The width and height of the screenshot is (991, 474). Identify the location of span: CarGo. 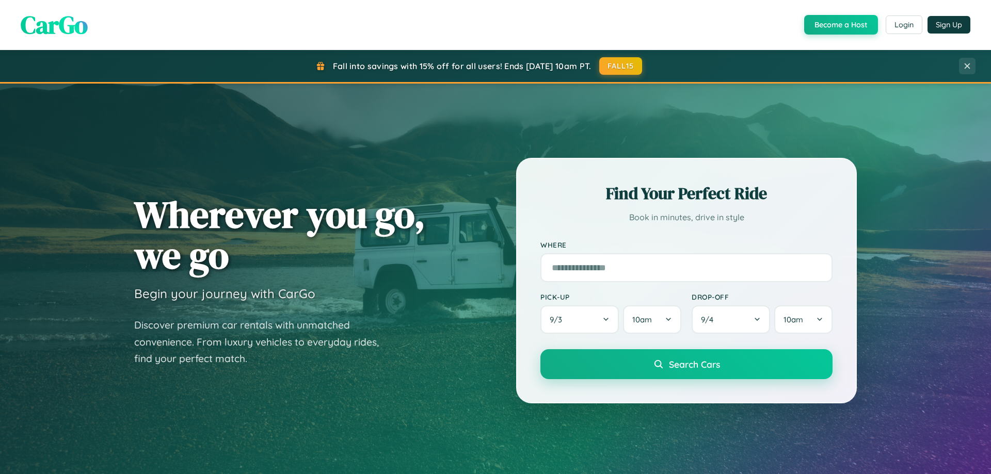
(54, 25).